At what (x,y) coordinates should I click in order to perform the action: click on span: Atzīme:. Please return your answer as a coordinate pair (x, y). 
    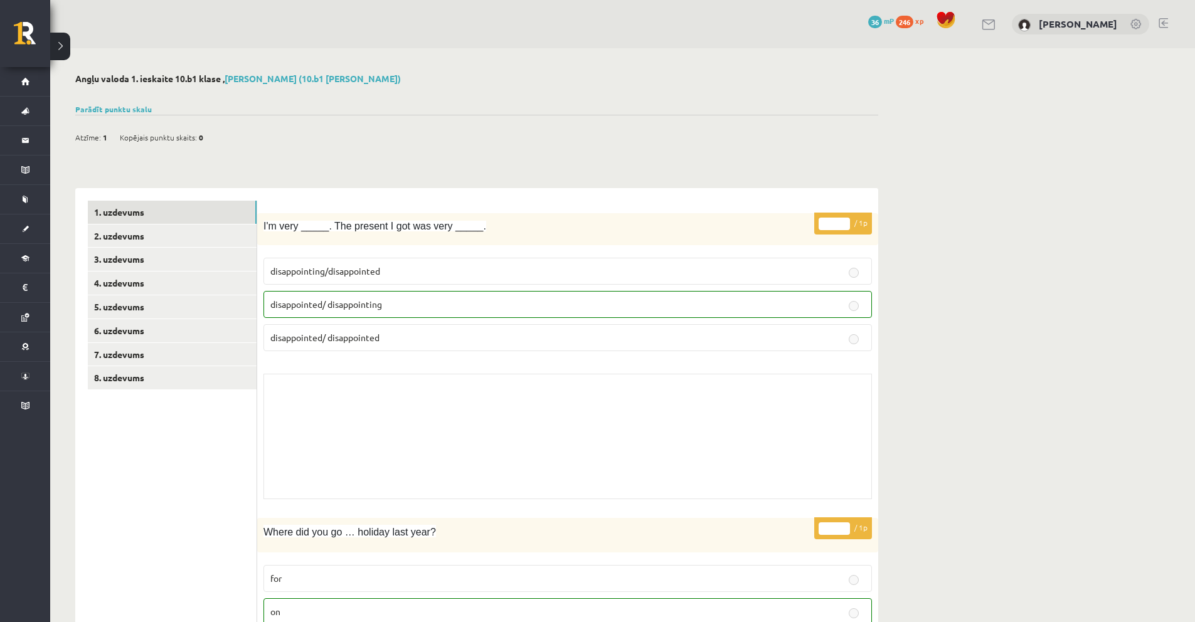
    Looking at the image, I should click on (88, 137).